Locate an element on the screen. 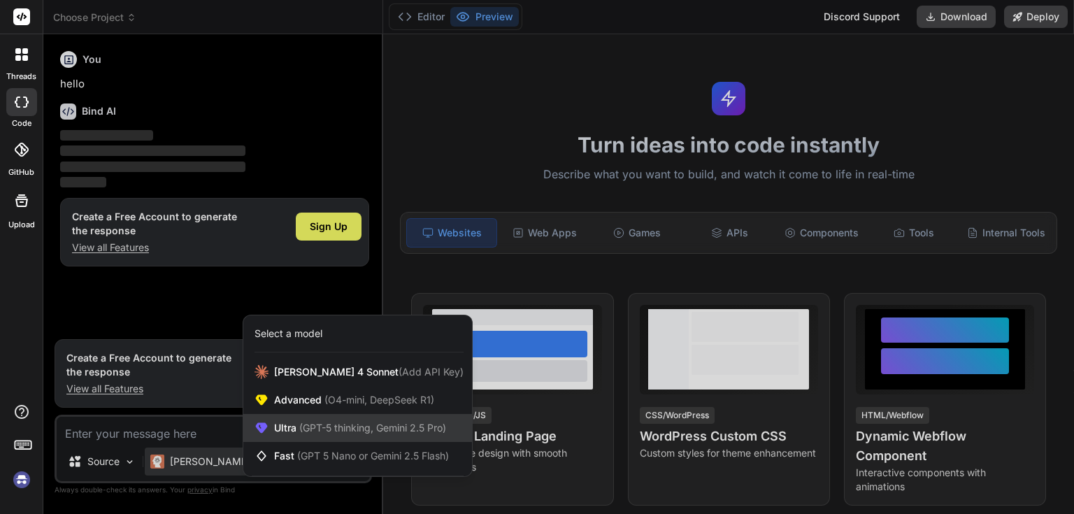  span: Fast is located at coordinates (361, 456).